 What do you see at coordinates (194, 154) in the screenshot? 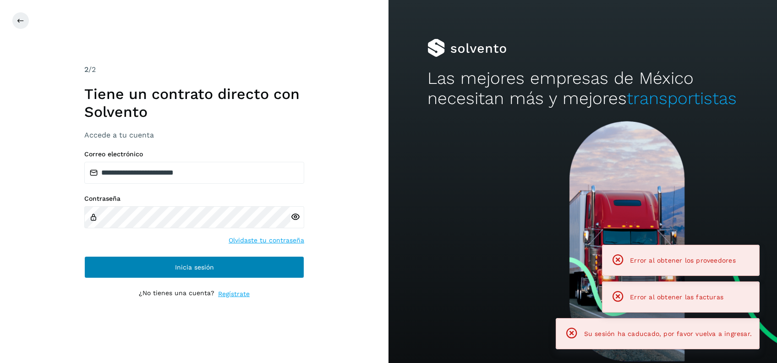
I see `label: Correo electrónico` at bounding box center [194, 154].